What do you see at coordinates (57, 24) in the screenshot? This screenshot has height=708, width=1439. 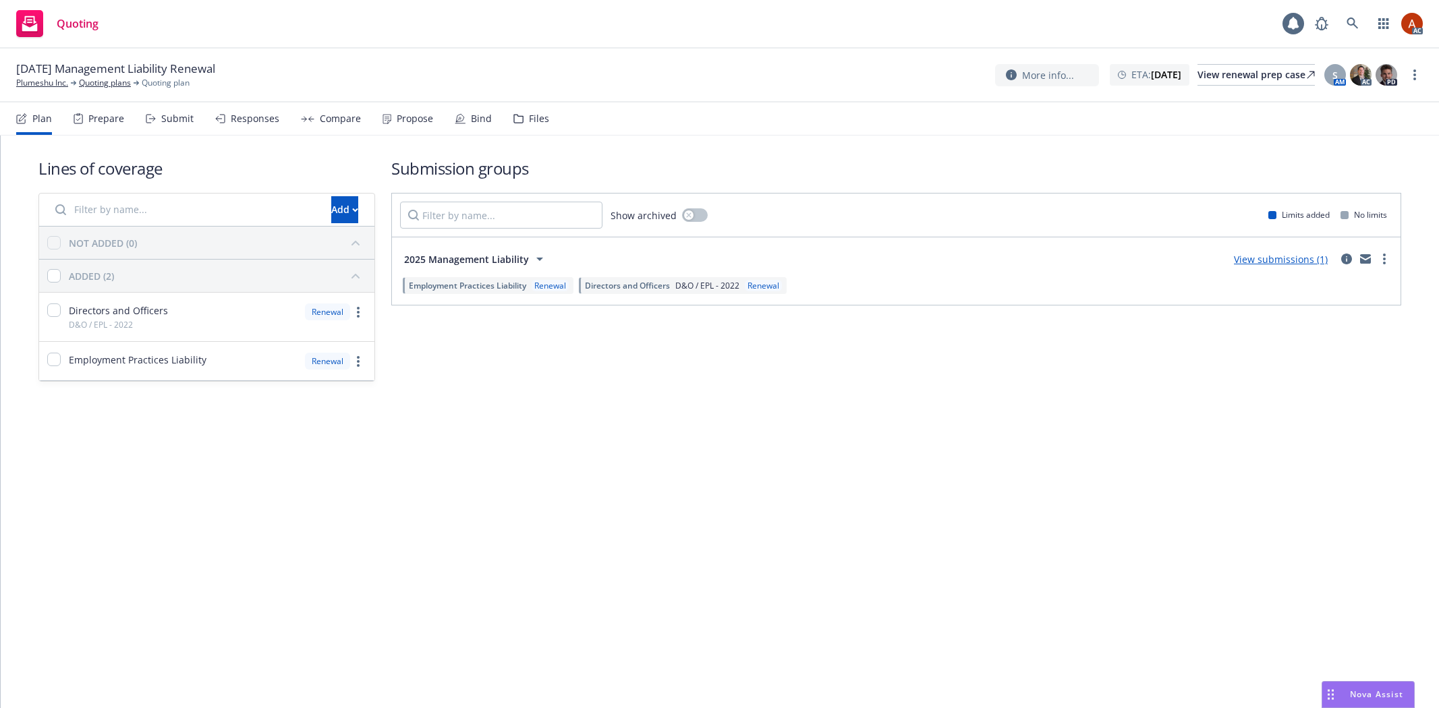 I see `a: Quoting` at bounding box center [57, 24].